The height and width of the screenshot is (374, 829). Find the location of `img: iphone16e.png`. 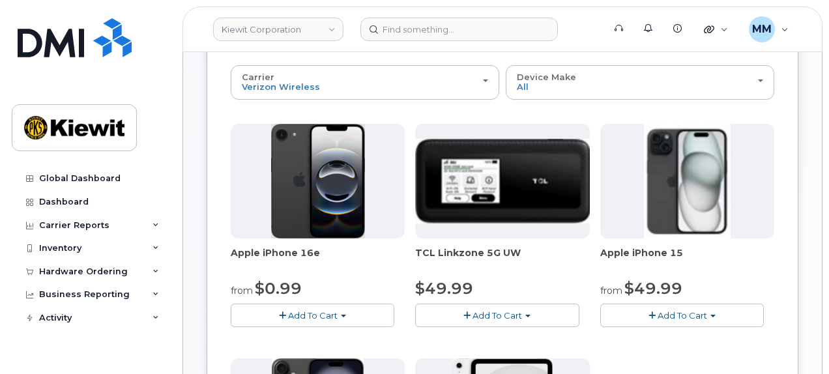

img: iphone16e.png is located at coordinates (318, 181).